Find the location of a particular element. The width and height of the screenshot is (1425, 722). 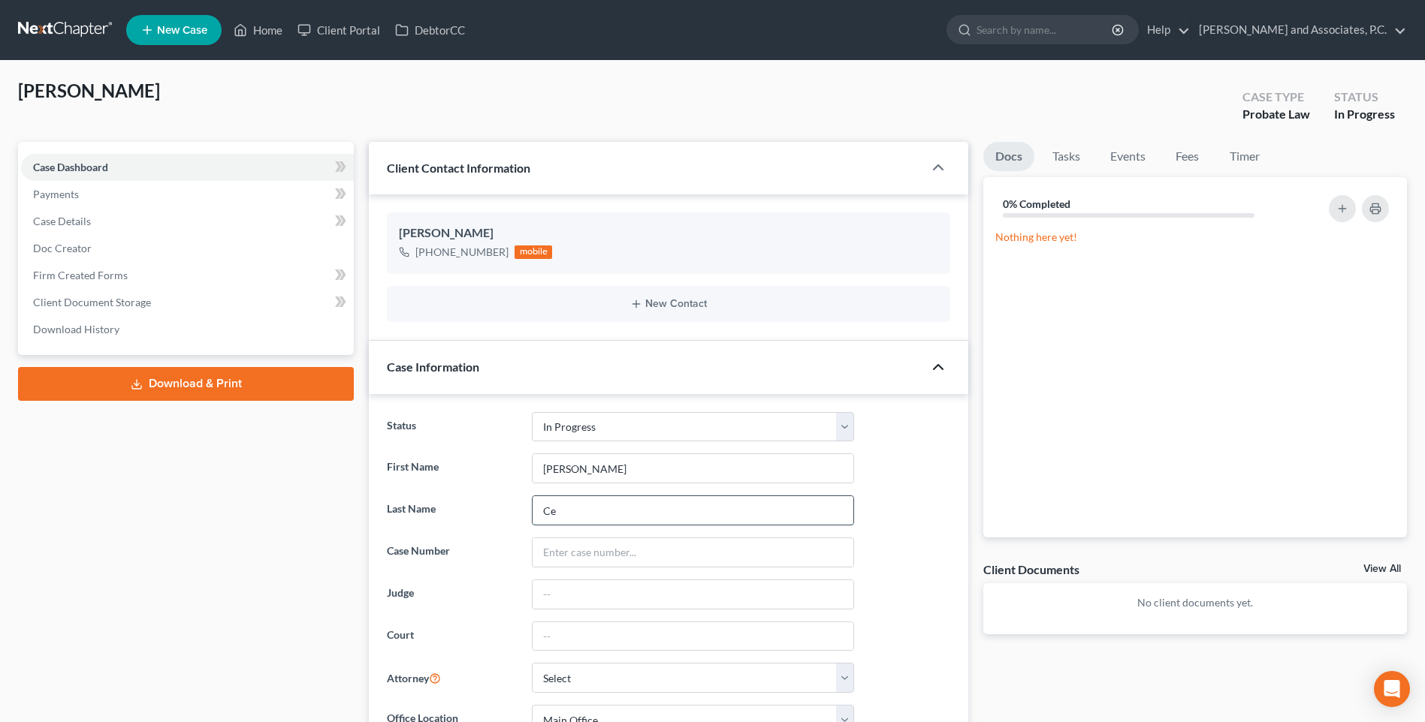

a: Case Dashboard is located at coordinates (187, 167).